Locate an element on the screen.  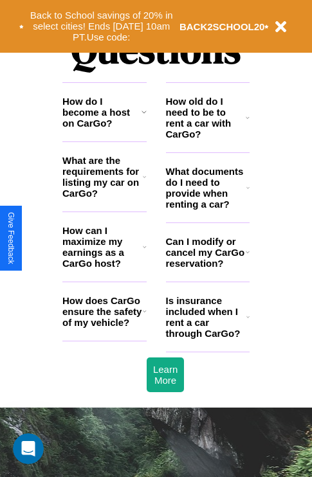
h3: Can I modify or cancel my CarGo reservation? is located at coordinates (206, 252).